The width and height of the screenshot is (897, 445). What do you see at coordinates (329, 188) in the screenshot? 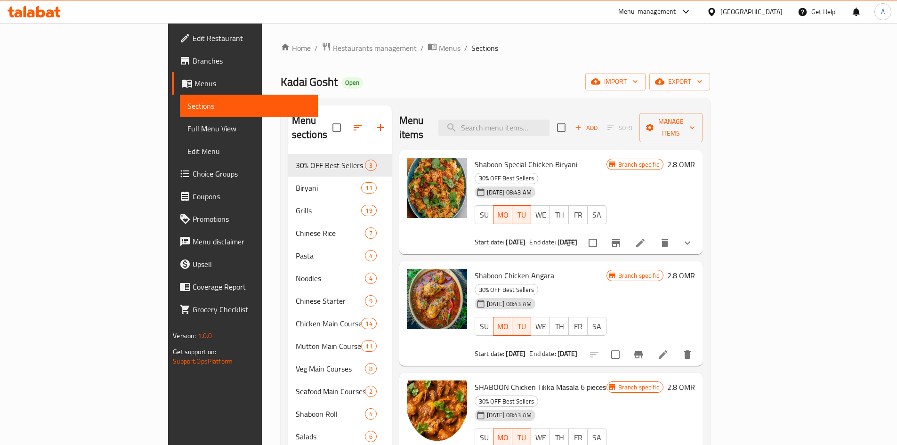
I see `span: Biryani` at bounding box center [329, 188].